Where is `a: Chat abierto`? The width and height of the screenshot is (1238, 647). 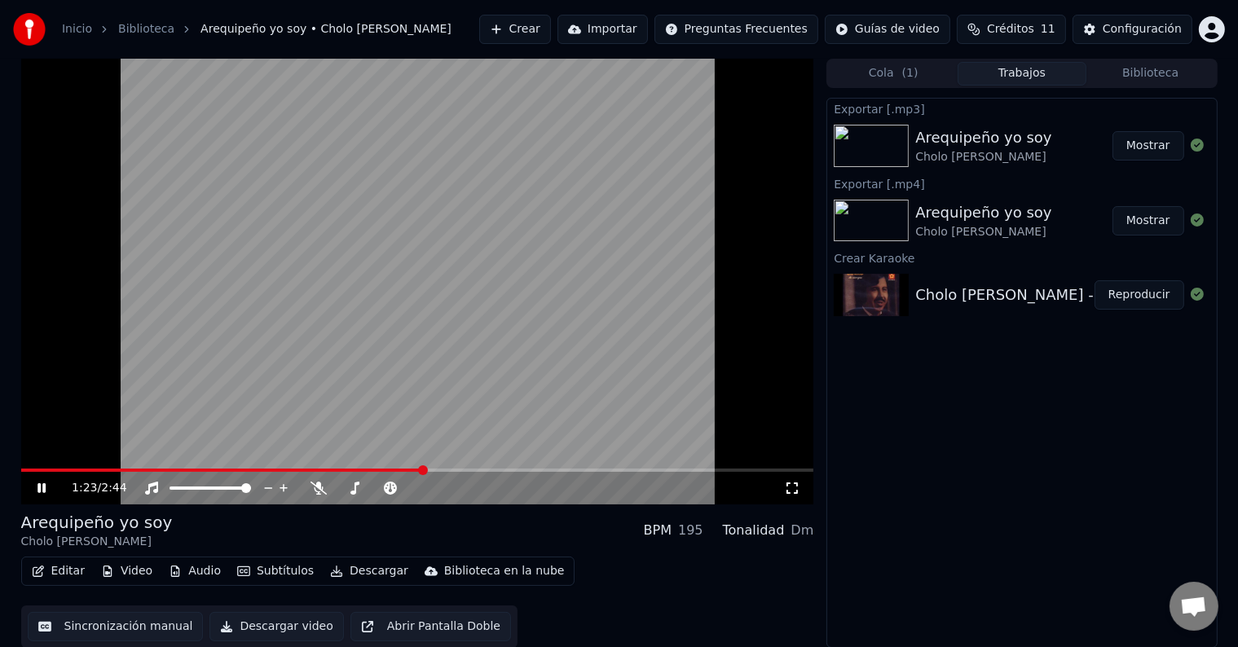 a: Chat abierto is located at coordinates (1194, 606).